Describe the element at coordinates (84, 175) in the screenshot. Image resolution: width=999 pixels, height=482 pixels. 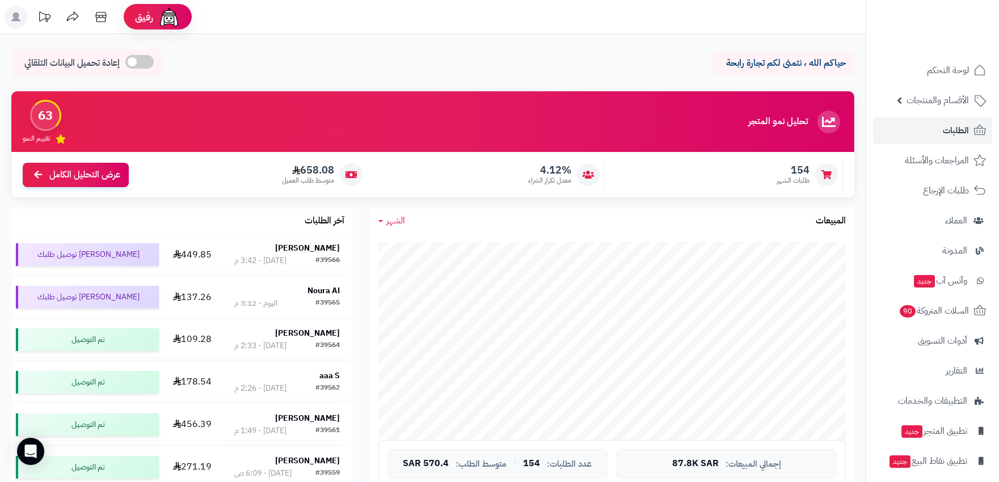
I see `span: عرض التحليل الكامل` at that location.